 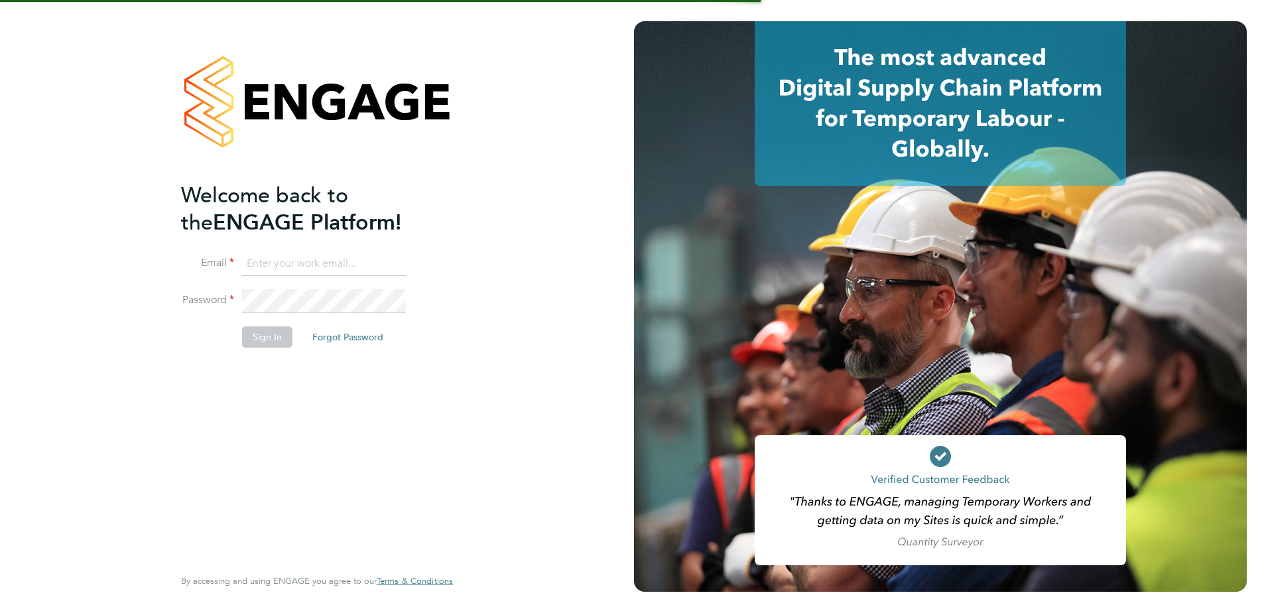 I want to click on span: Terms & Conditions, so click(x=415, y=580).